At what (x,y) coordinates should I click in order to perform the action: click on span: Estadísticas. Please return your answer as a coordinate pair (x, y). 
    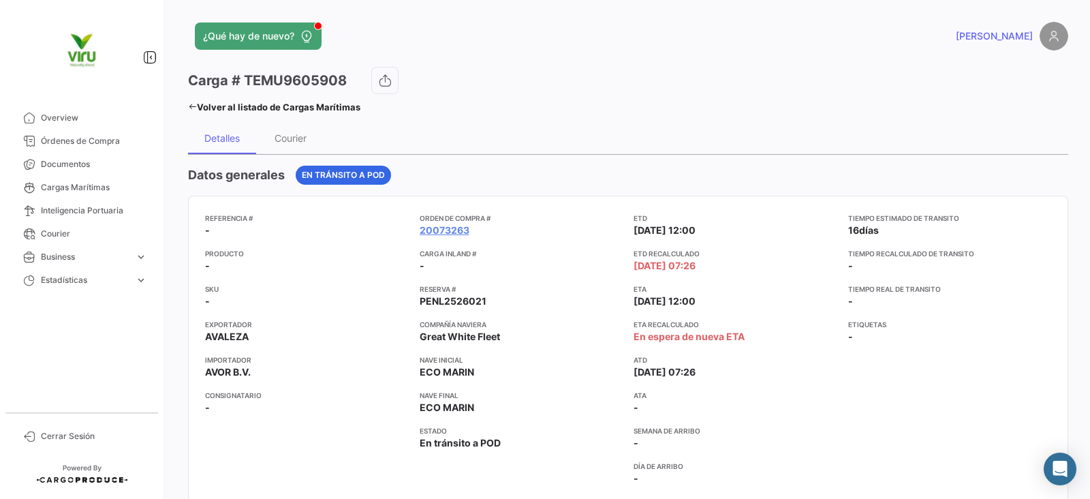
    Looking at the image, I should click on (85, 280).